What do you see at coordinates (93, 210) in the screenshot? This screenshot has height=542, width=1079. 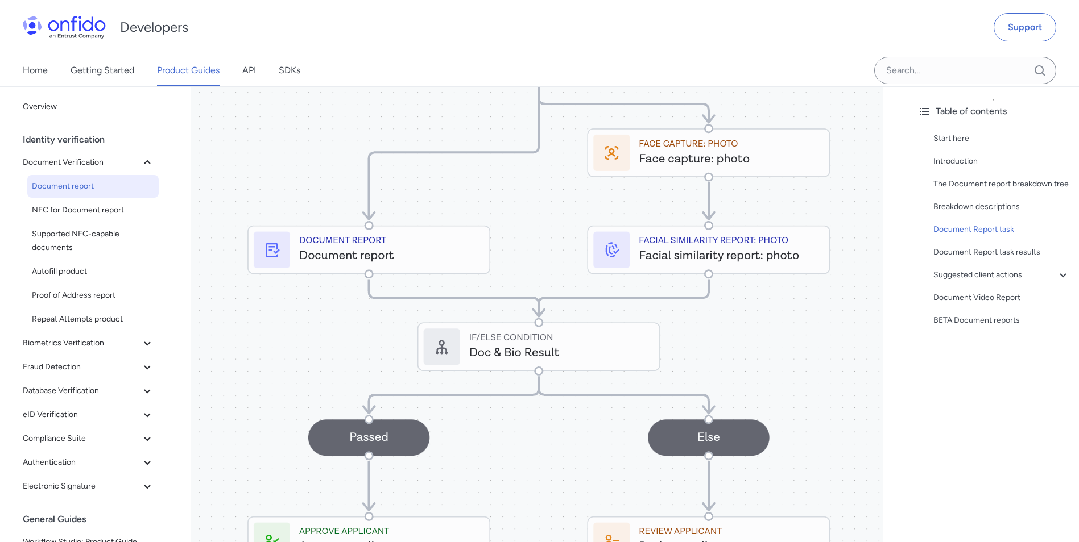 I see `span: NFC for Document report` at bounding box center [93, 210].